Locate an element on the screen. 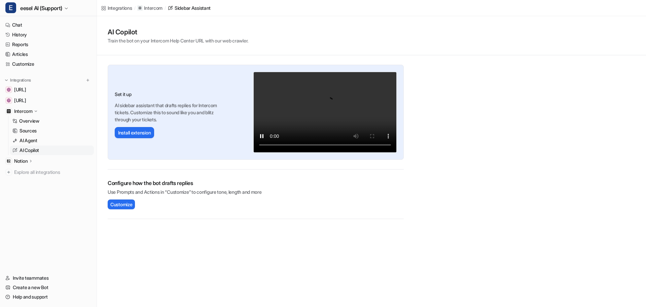 This screenshot has height=307, width=646. a: Chat is located at coordinates (48, 25).